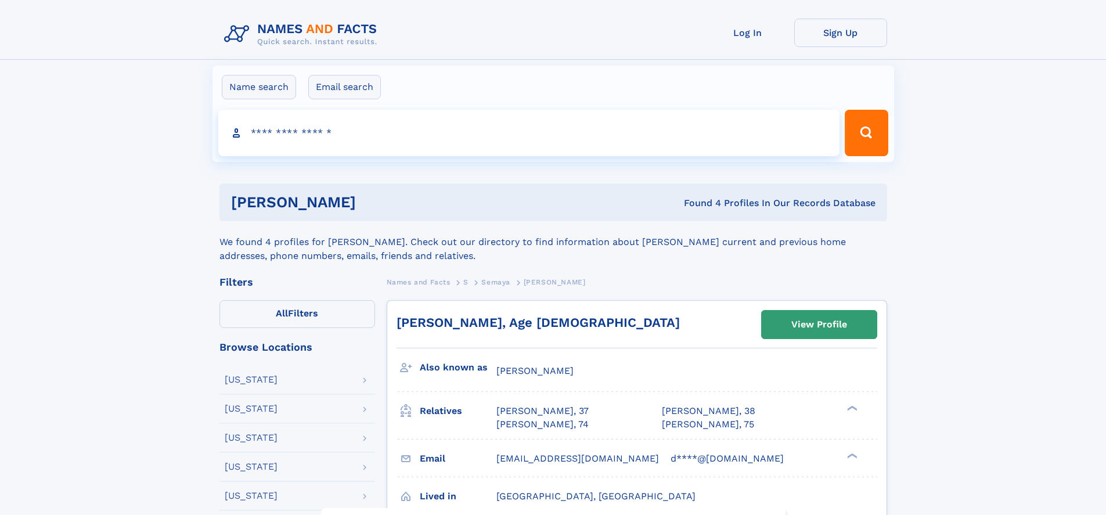  Describe the element at coordinates (841, 33) in the screenshot. I see `a: Sign Up` at that location.